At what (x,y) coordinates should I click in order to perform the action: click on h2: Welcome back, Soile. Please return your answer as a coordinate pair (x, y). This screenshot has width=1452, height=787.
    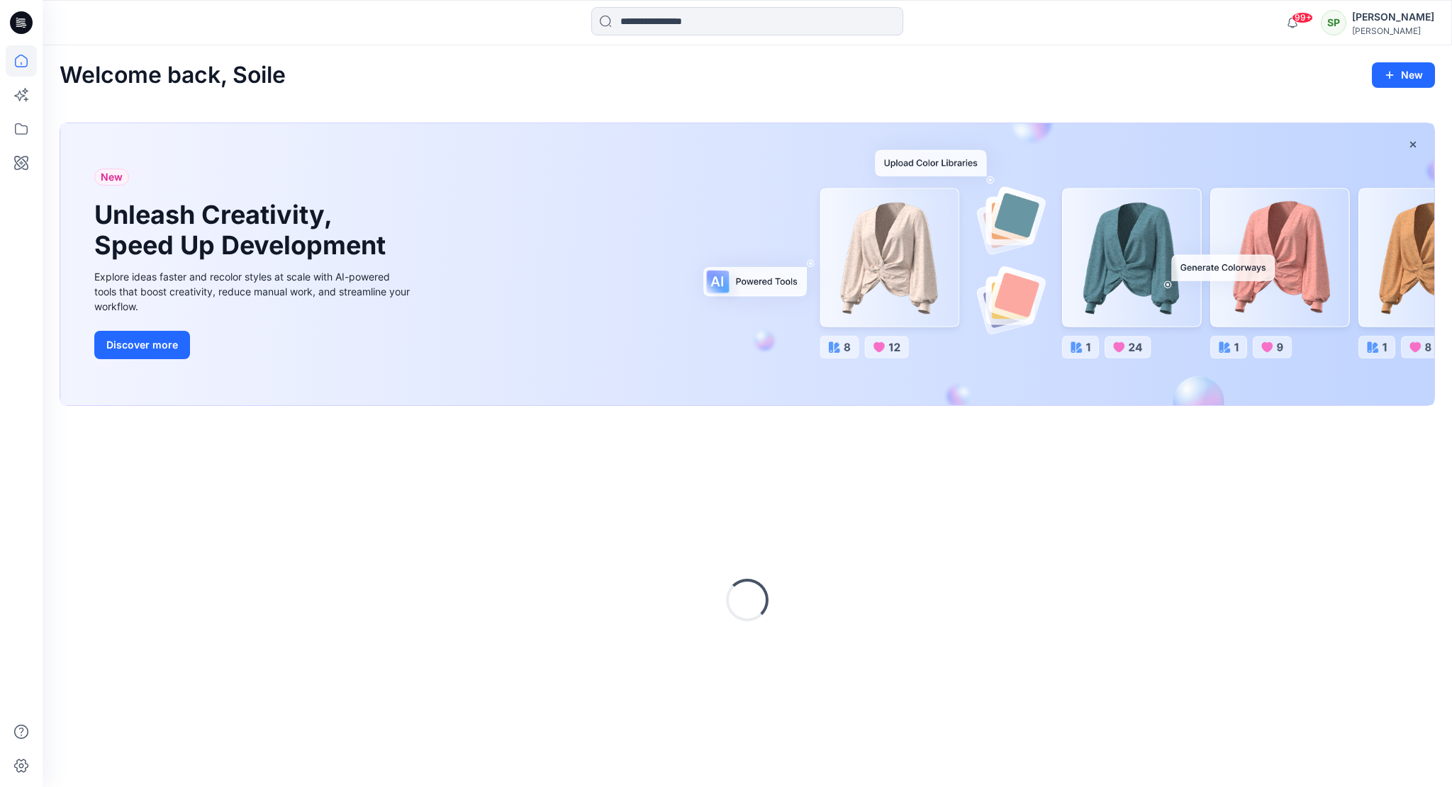
    Looking at the image, I should click on (172, 75).